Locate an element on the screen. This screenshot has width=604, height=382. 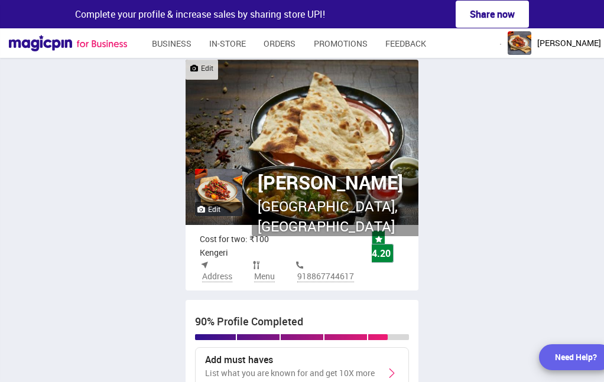
div: Need Help? is located at coordinates (575, 357).